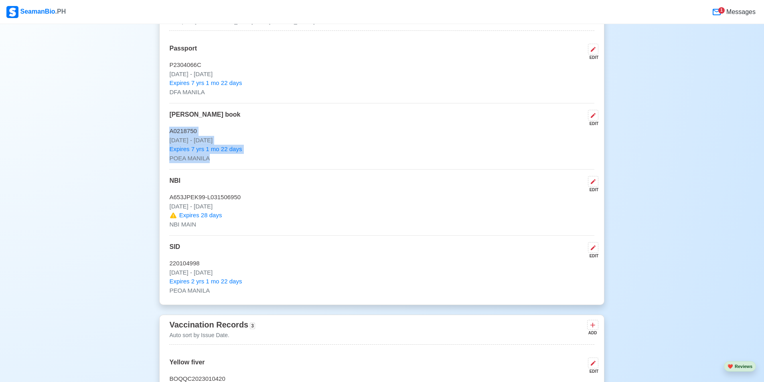  Describe the element at coordinates (205, 282) in the screenshot. I see `span: Expires 2 yrs 1 mo 22 days` at that location.